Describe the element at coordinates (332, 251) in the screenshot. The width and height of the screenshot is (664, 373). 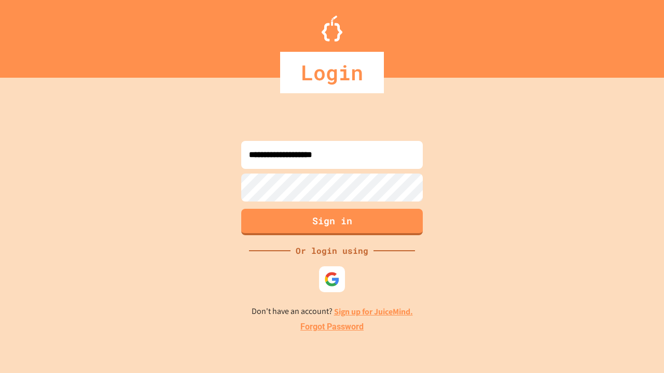
I see `div: Or login using` at that location.